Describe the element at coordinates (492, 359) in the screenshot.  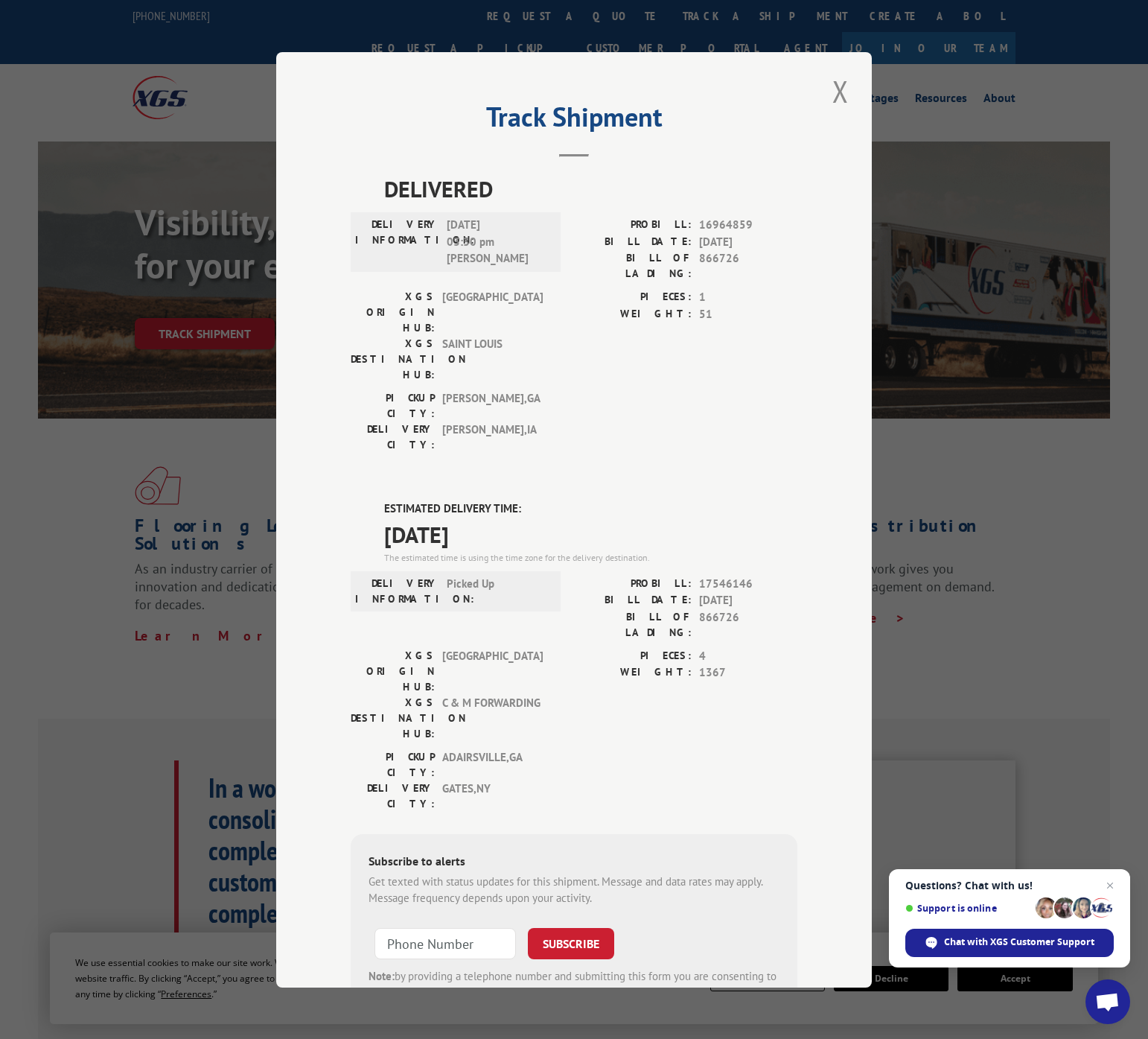
I see `span: SAINT LOUIS` at that location.